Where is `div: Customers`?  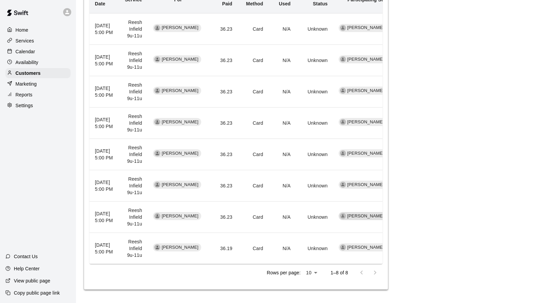
div: Customers is located at coordinates (38, 73).